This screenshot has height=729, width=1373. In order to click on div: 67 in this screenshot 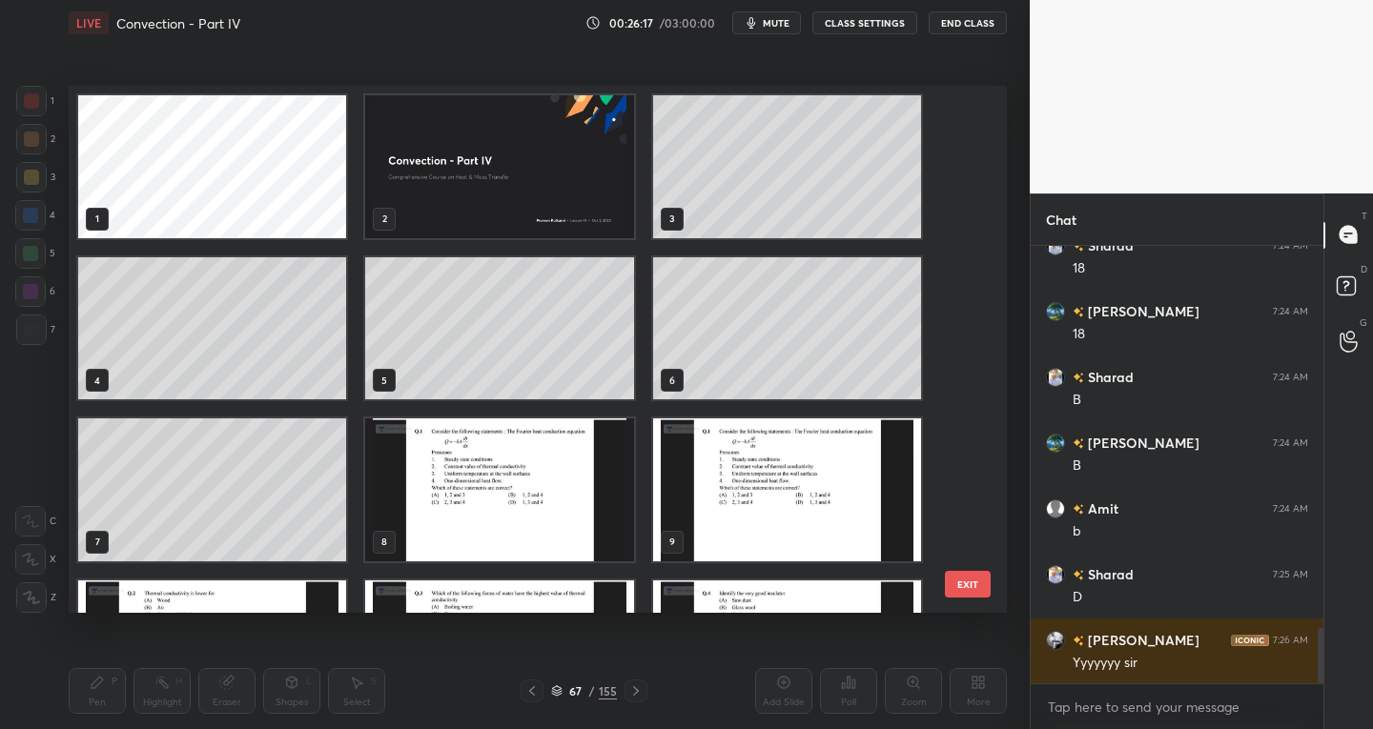, I will do `click(576, 691)`.